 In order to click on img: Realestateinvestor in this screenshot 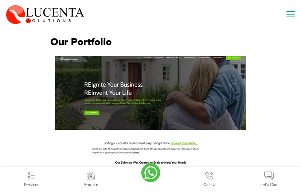, I will do `click(151, 116)`.